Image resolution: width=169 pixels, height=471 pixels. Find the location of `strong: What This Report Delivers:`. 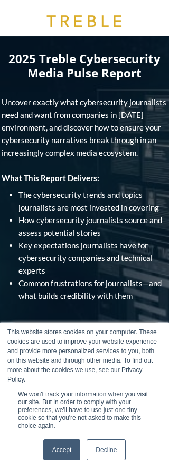

strong: What This Report Delivers: is located at coordinates (50, 178).